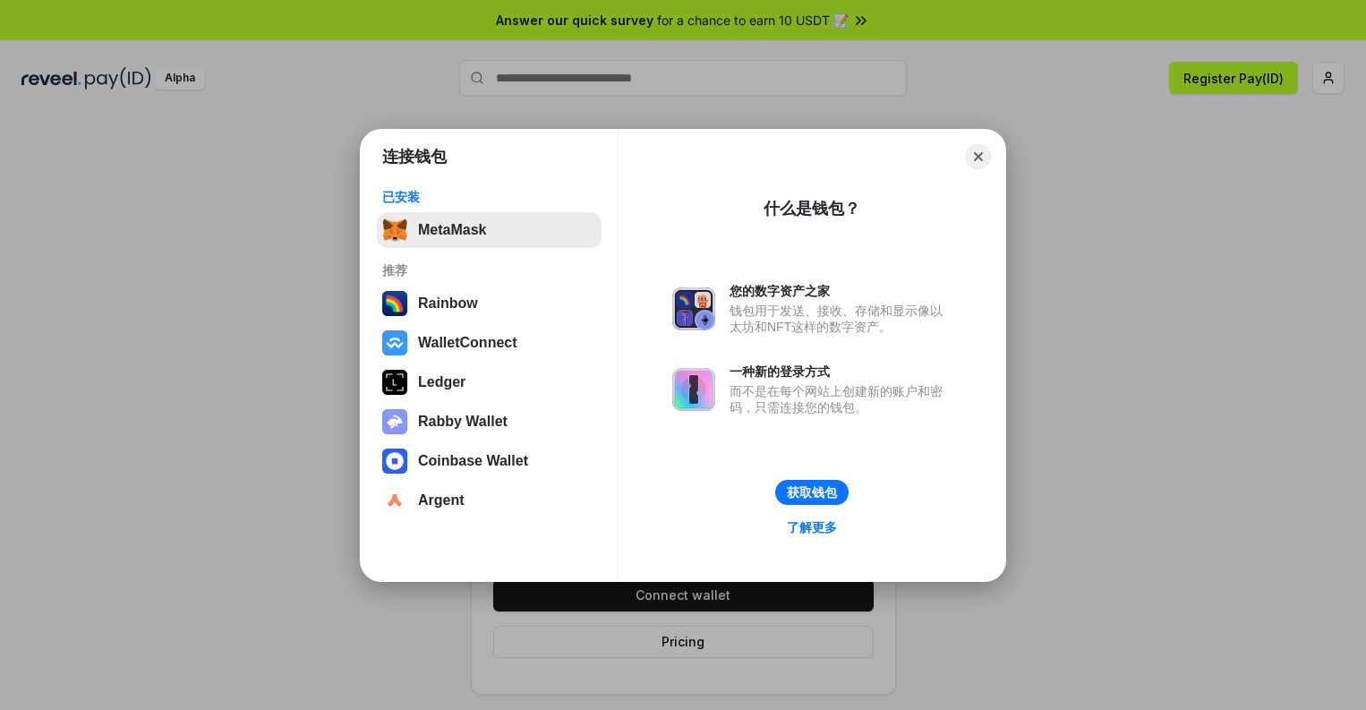 This screenshot has width=1366, height=710. I want to click on div: Coinbase Wallet, so click(473, 461).